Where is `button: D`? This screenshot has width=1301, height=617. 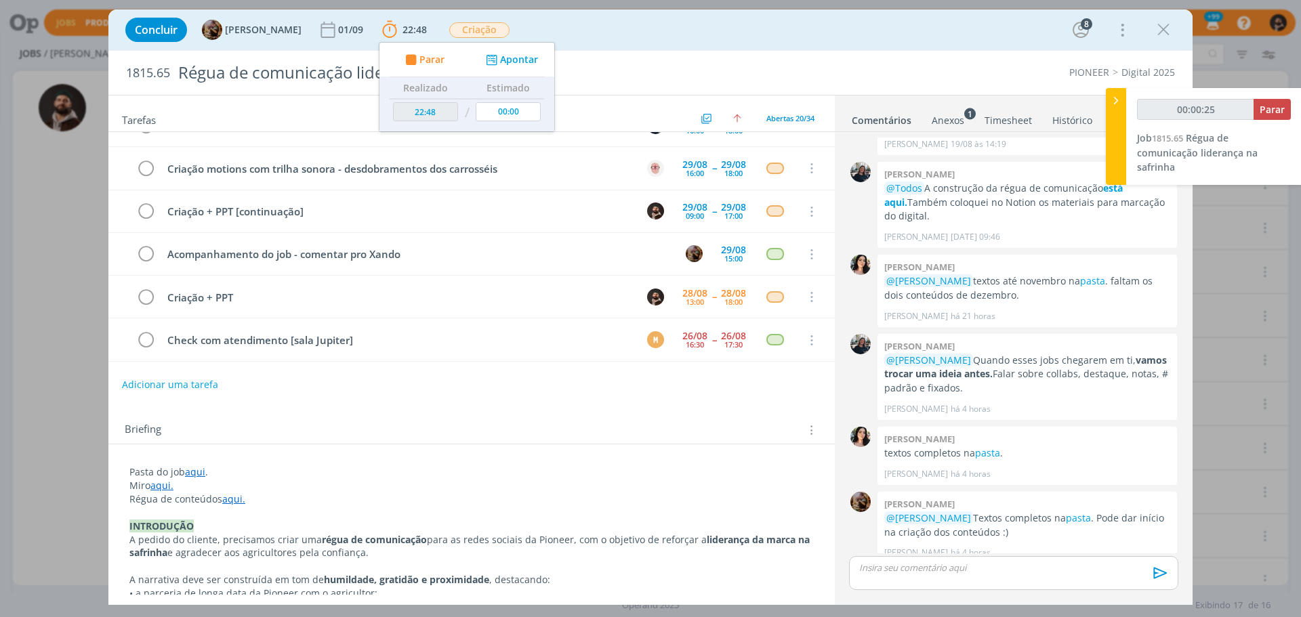
button: D is located at coordinates (655, 297).